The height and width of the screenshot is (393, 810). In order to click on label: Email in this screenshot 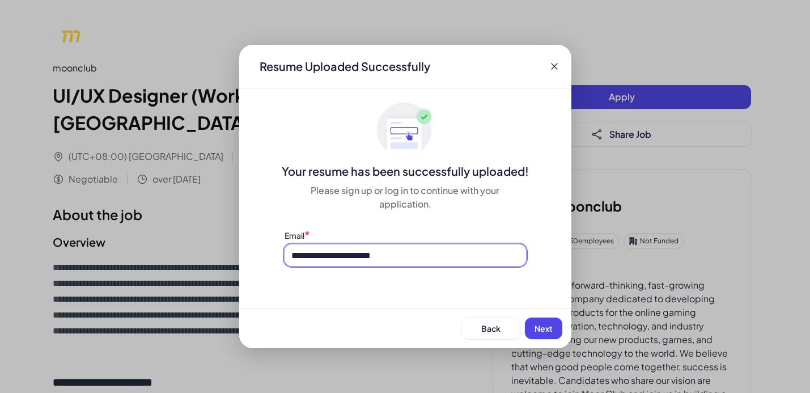, I will do `click(294, 235)`.